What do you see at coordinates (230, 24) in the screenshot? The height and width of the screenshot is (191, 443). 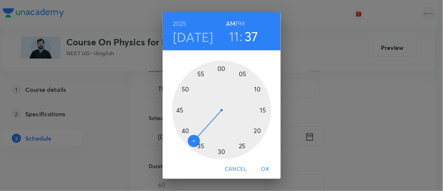 I see `button: AM` at bounding box center [230, 24].